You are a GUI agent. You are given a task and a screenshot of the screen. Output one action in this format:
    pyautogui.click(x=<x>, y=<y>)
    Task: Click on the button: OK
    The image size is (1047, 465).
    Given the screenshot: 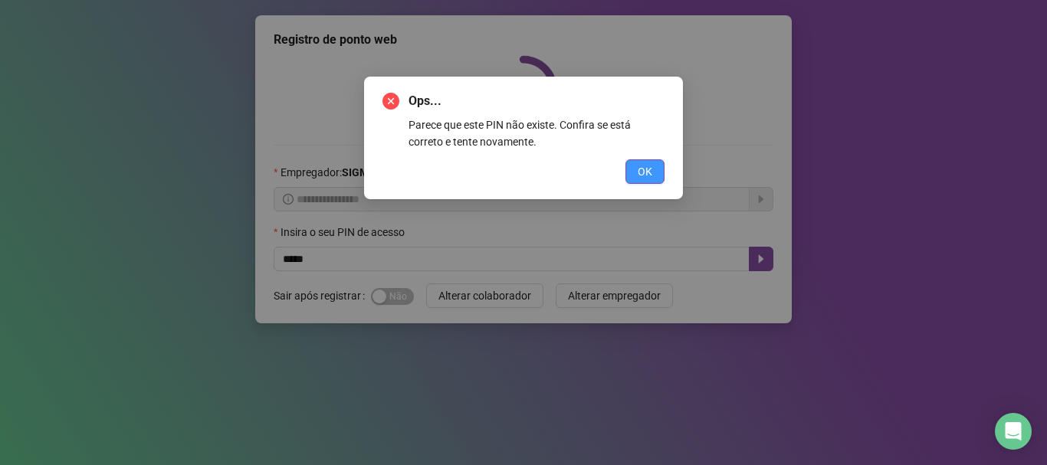 What is the action you would take?
    pyautogui.click(x=645, y=172)
    